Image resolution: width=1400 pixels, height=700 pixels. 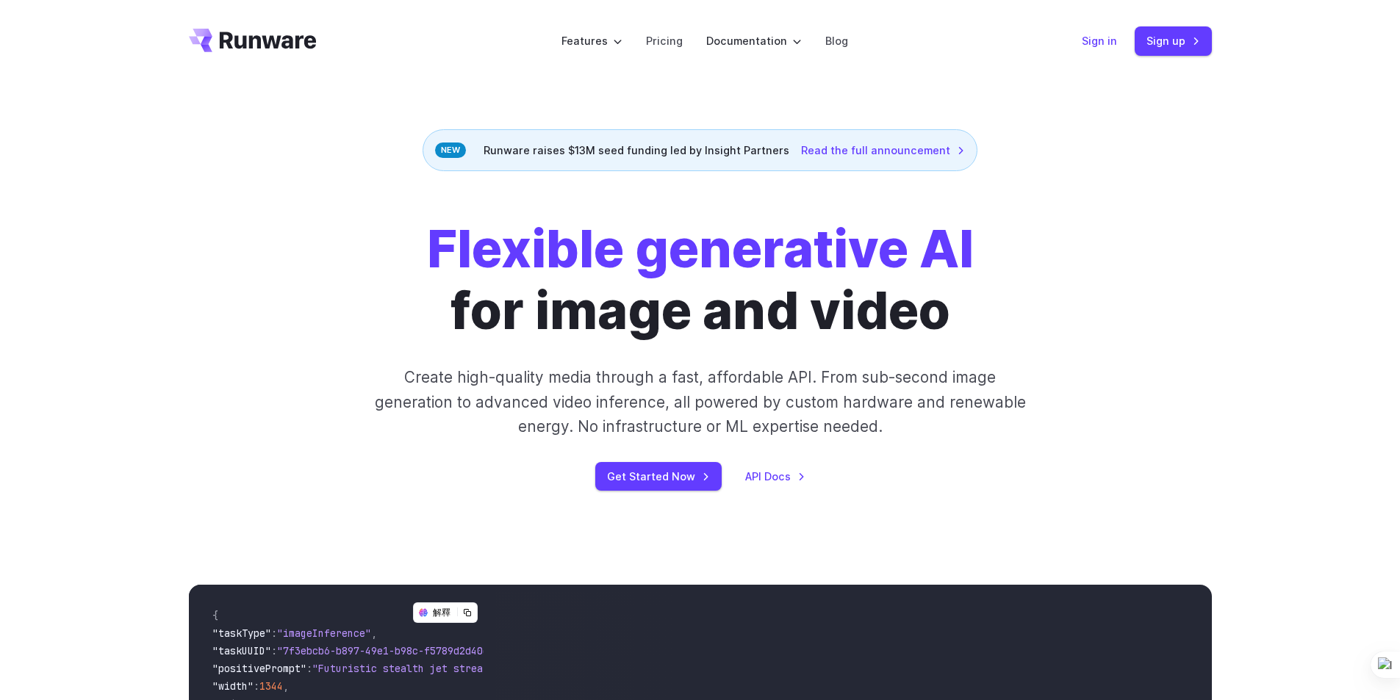 What do you see at coordinates (242, 633) in the screenshot?
I see `span: "taskType"` at bounding box center [242, 633].